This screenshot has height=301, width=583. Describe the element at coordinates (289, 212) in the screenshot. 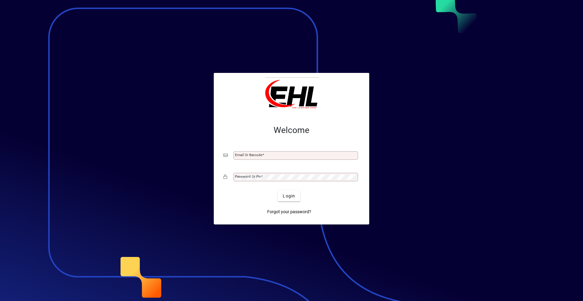

I see `a: Forgot your password?` at that location.